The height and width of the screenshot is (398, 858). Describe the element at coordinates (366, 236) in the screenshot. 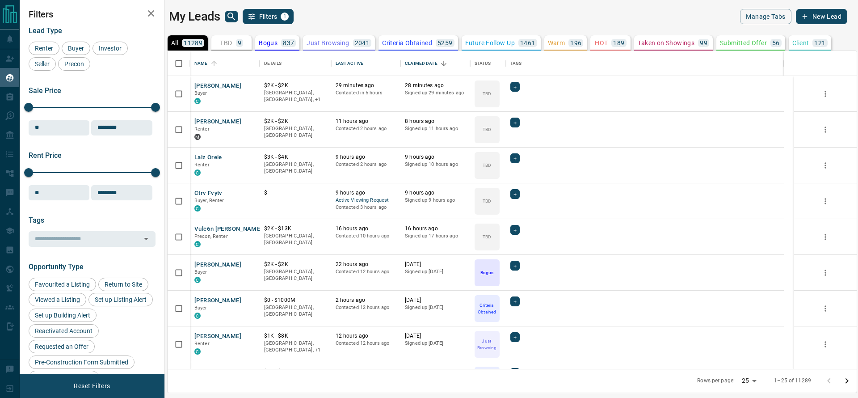

I see `p: Contacted 10 hours ago` at that location.